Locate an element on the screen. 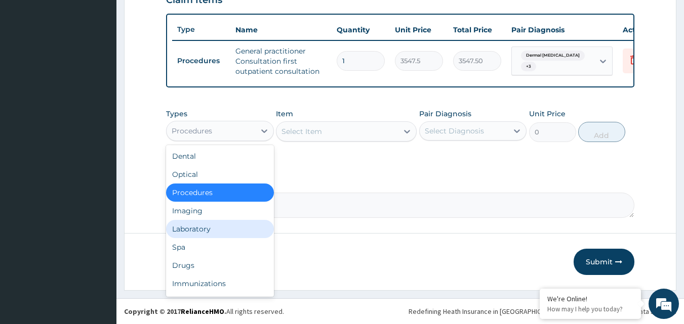  div: Others is located at coordinates (220, 302).